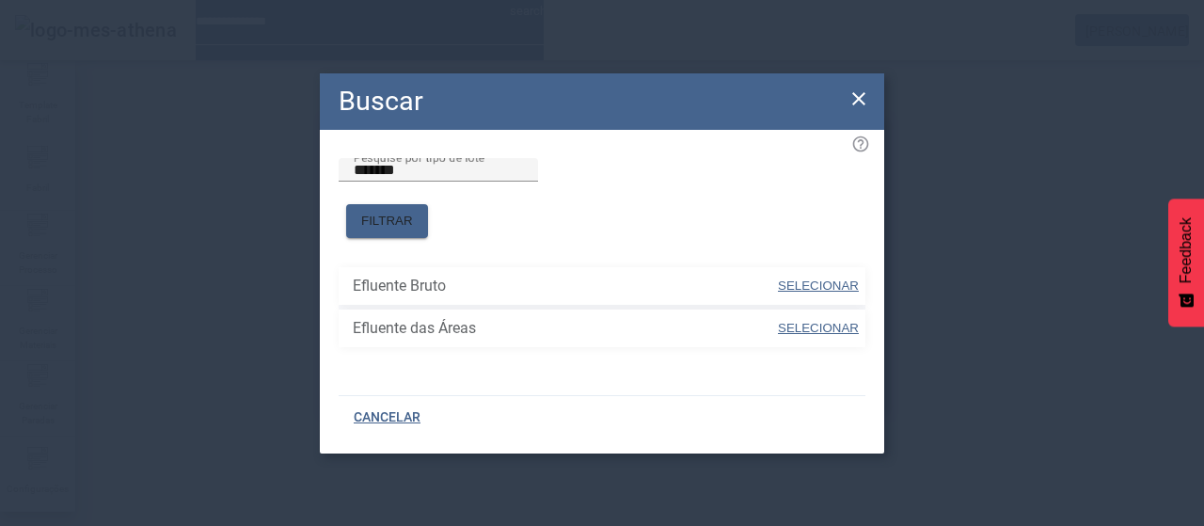 The height and width of the screenshot is (526, 1204). Describe the element at coordinates (419, 157) in the screenshot. I see `mat-label: Pesquise por tipo de lote` at that location.